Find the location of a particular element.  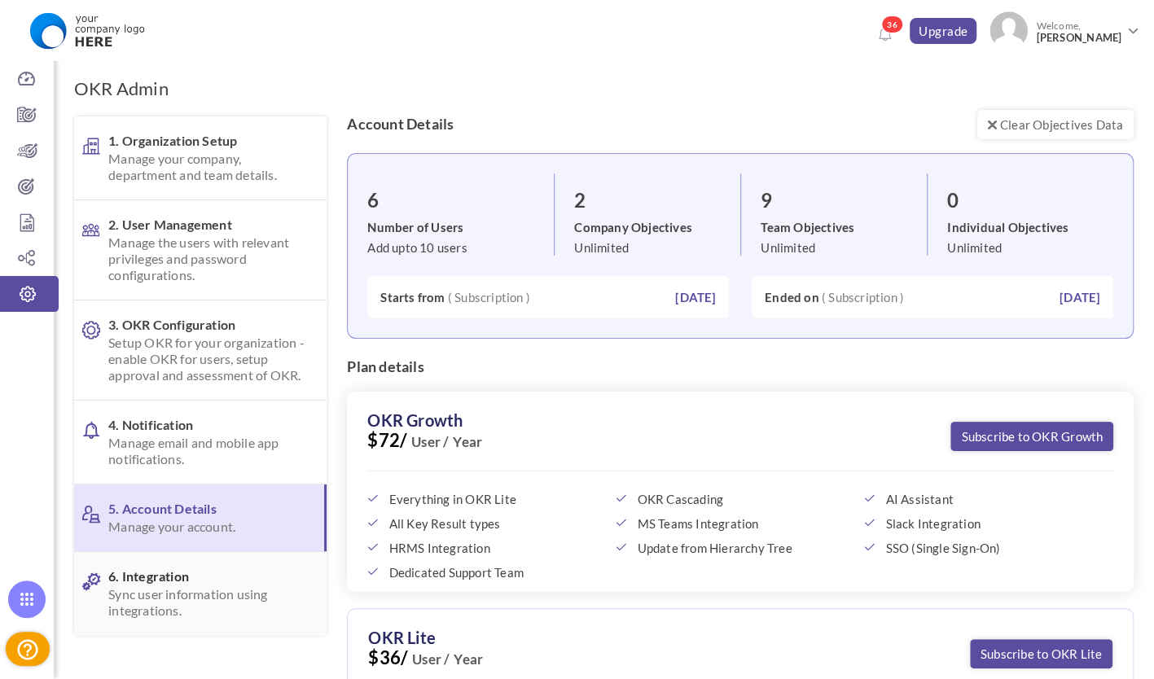

span: 4. Notification is located at coordinates (206, 442).